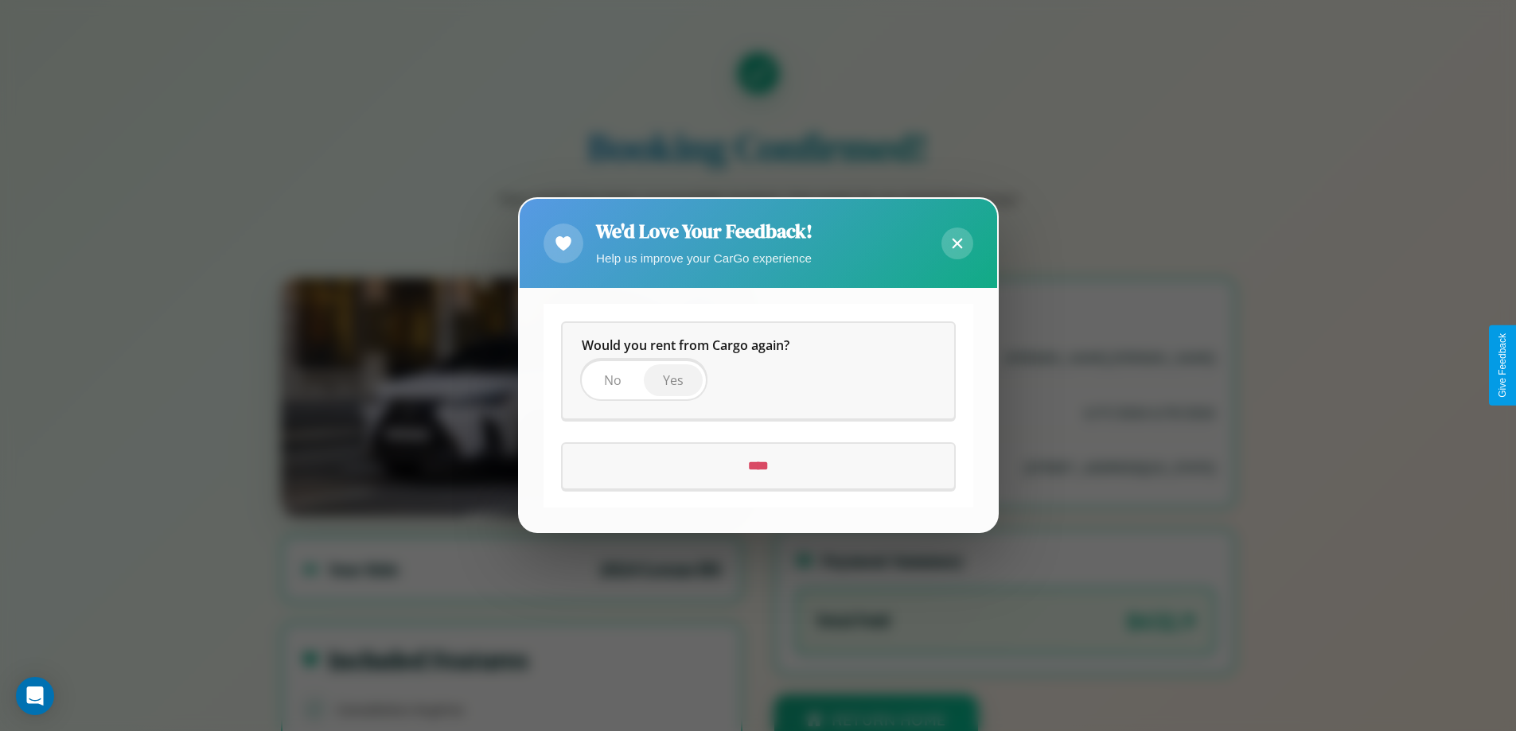  I want to click on h2: We'd Love Your Feedback!, so click(704, 231).